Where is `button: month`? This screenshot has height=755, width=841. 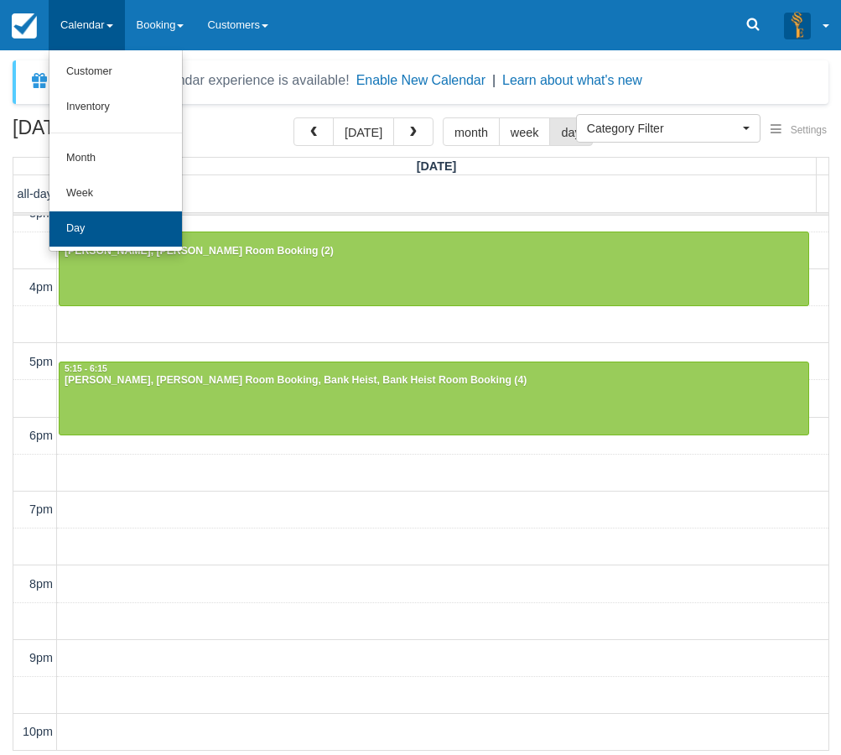 button: month is located at coordinates (471, 132).